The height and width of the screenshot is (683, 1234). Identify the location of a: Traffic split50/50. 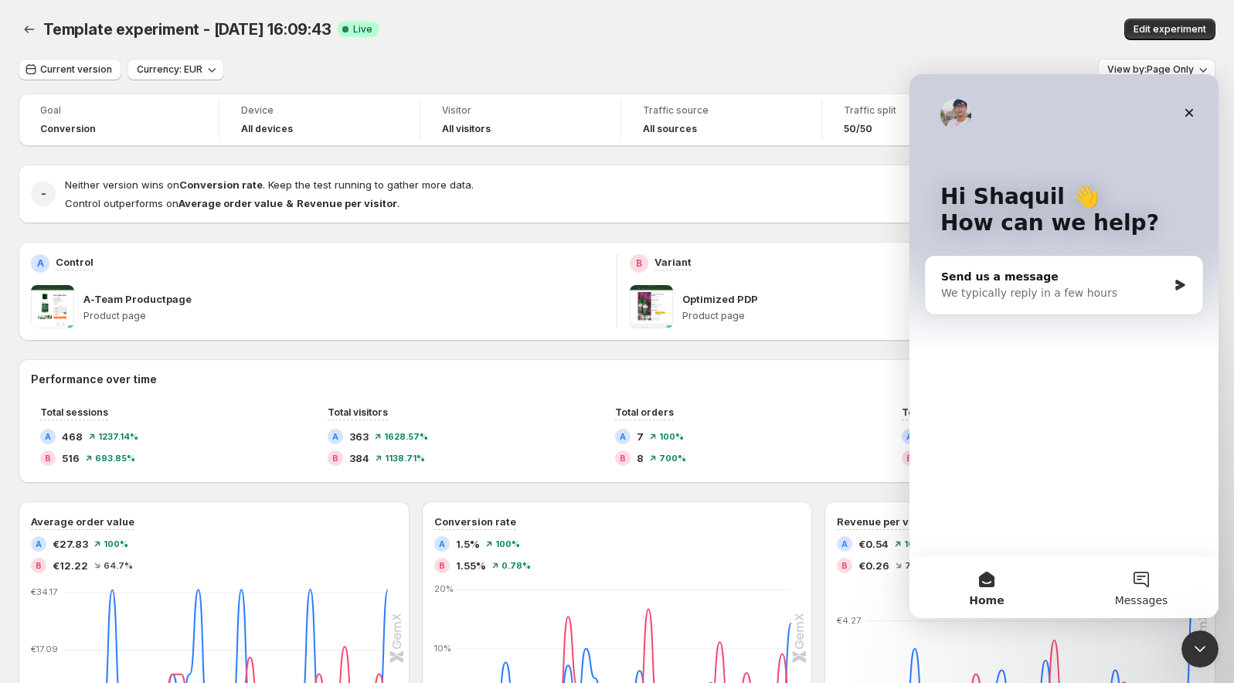
(922, 120).